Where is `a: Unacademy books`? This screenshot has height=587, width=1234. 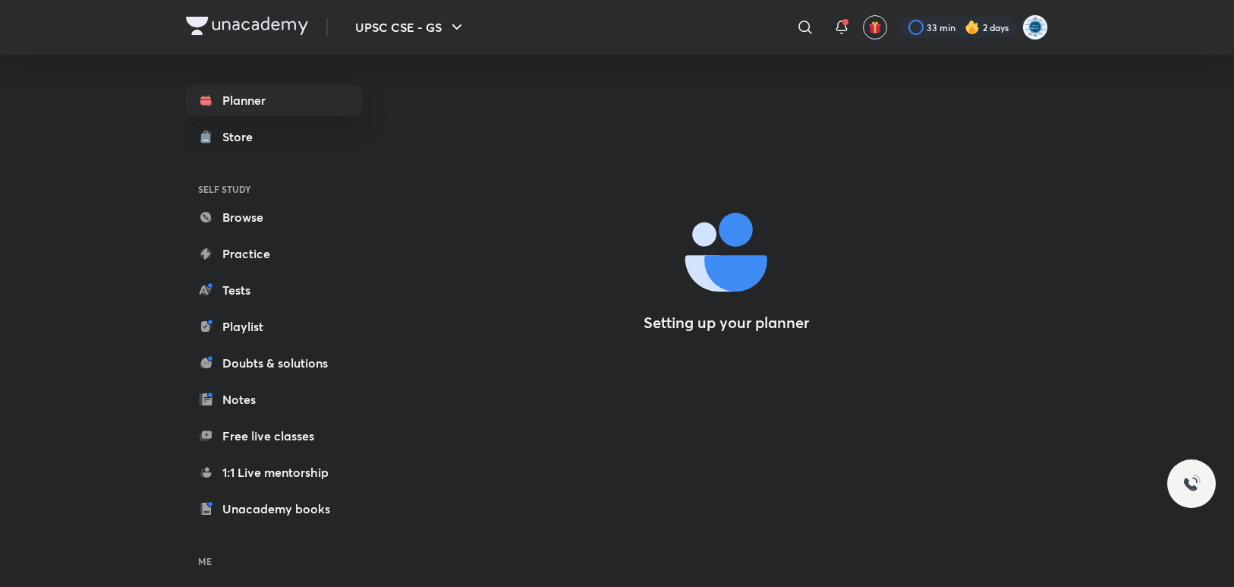
a: Unacademy books is located at coordinates (274, 508).